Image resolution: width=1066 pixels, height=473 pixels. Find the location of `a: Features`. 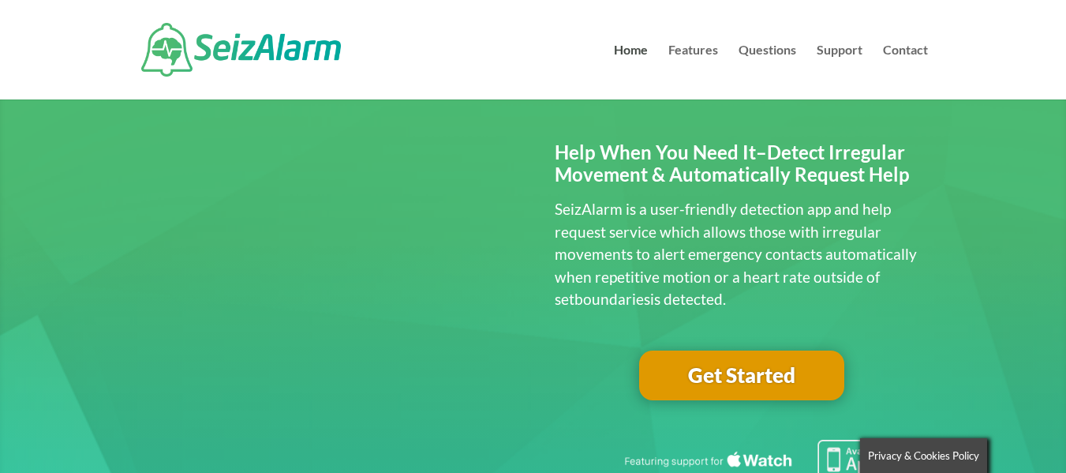

a: Features is located at coordinates (693, 72).